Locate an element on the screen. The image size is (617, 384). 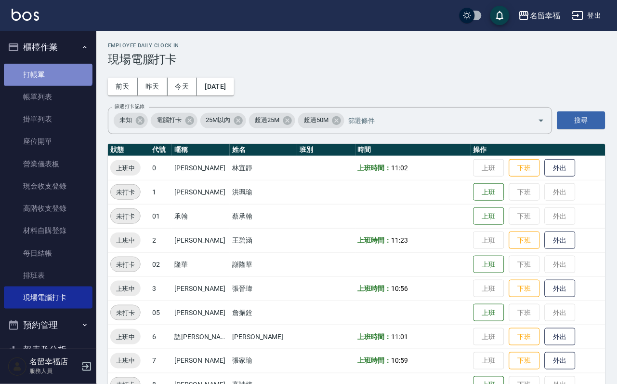
a: 排班表 is located at coordinates (48, 275).